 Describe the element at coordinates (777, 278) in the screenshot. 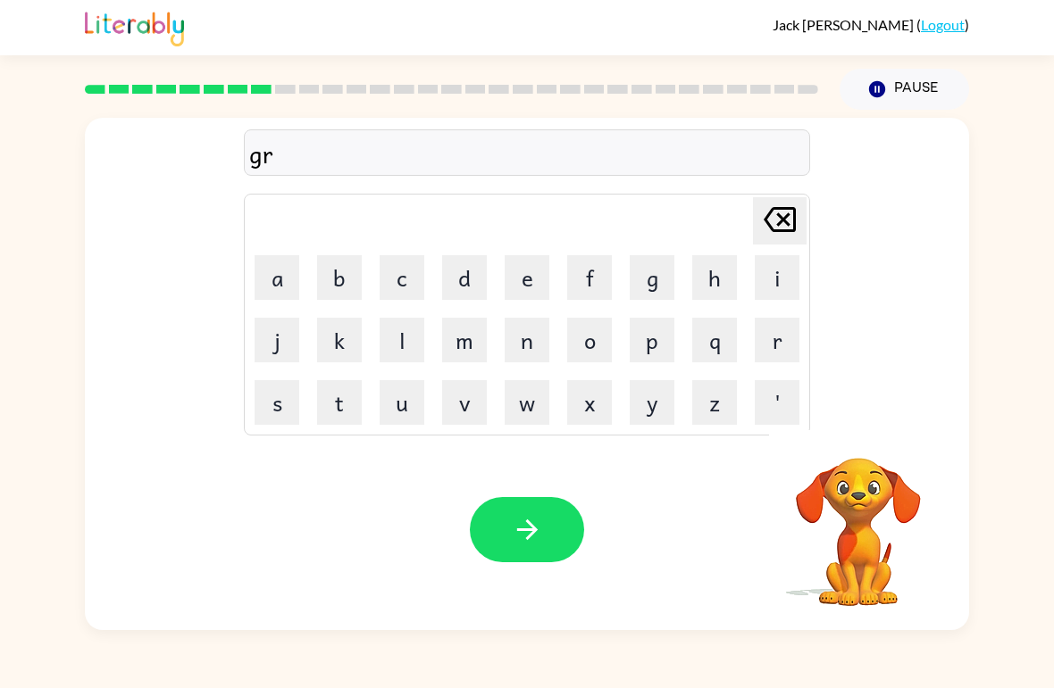

I see `button: i` at that location.